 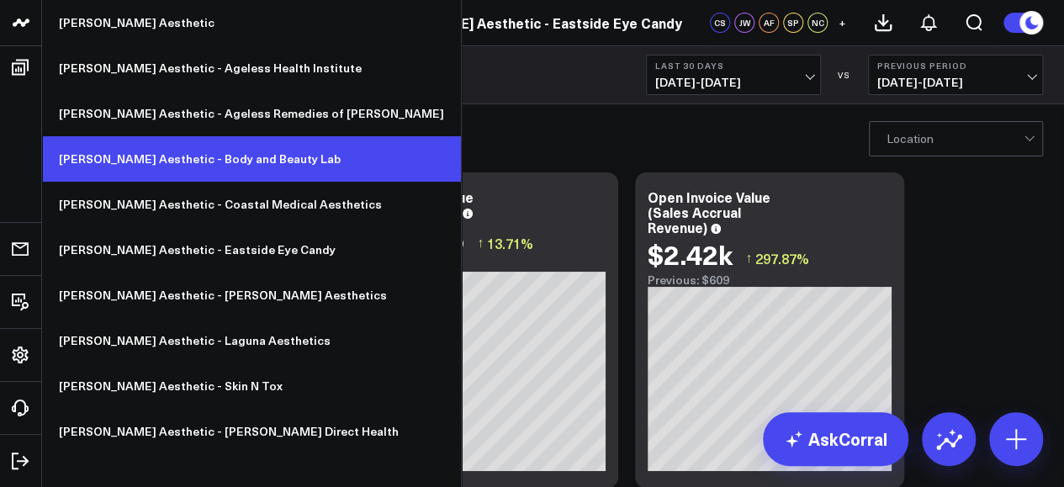 I want to click on span: 297.87%, so click(x=782, y=258).